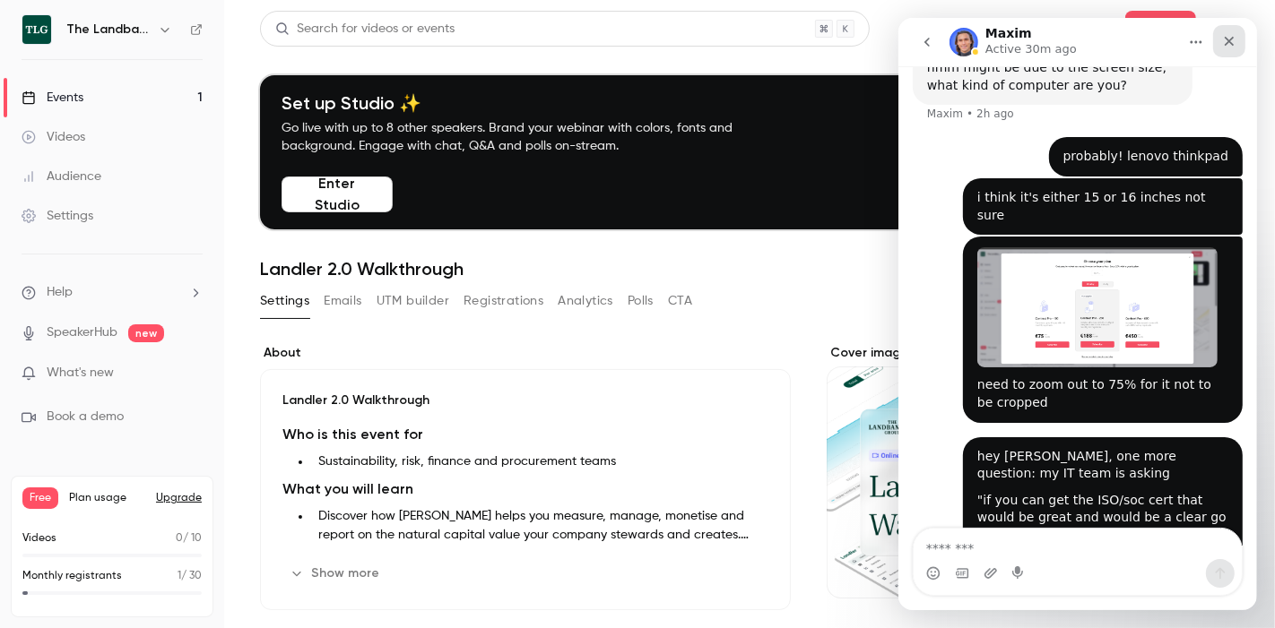  What do you see at coordinates (525, 435) in the screenshot?
I see `h2: Who is this event for` at bounding box center [525, 435].